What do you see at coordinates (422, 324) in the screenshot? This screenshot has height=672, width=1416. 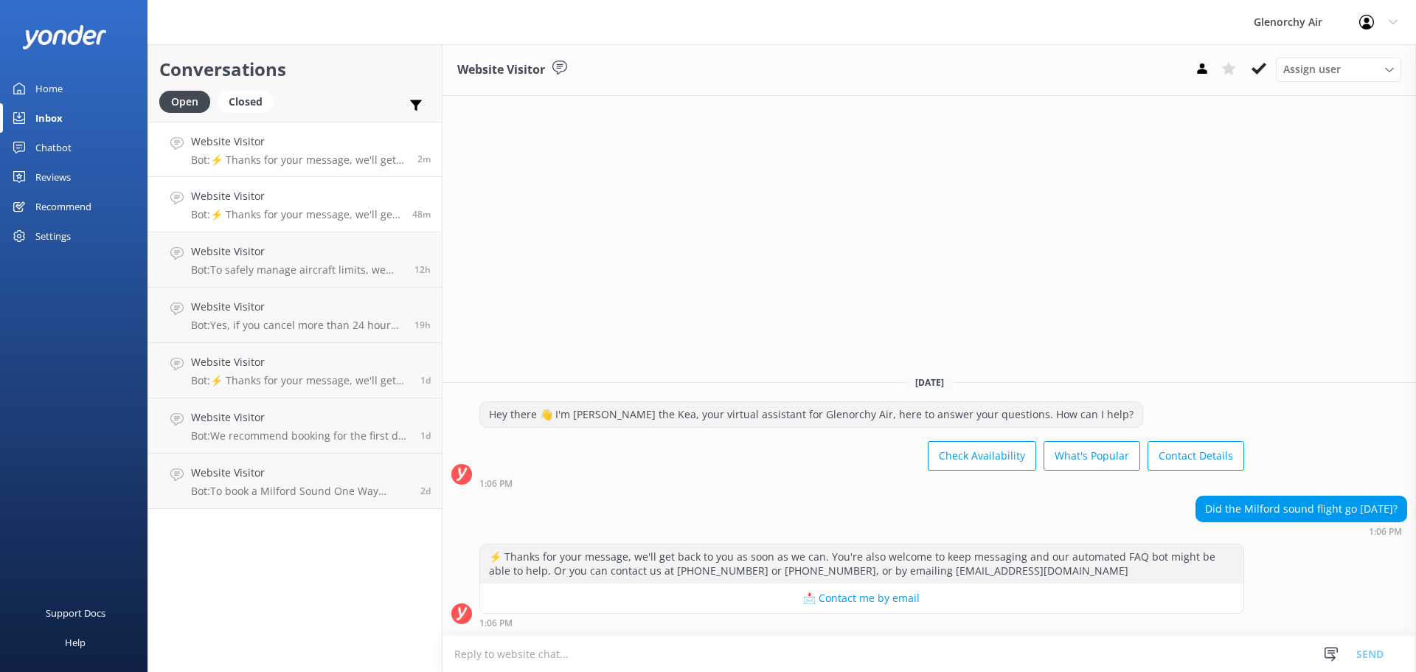 I see `span: Sep 10 2025 06:54pm (UTC +12:00) Pacific/Auckland` at bounding box center [422, 324].